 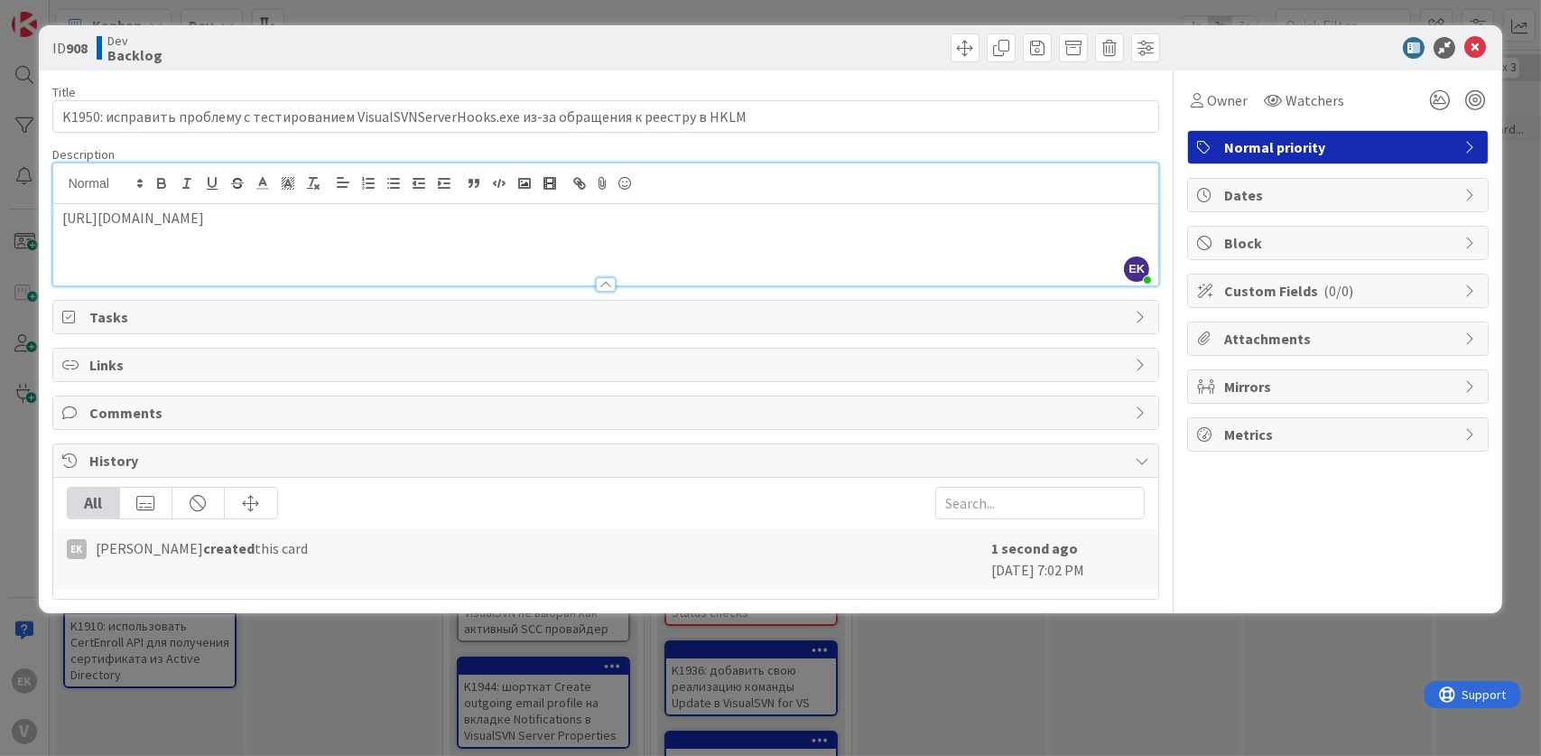 I want to click on input: type card name here..., so click(x=606, y=116).